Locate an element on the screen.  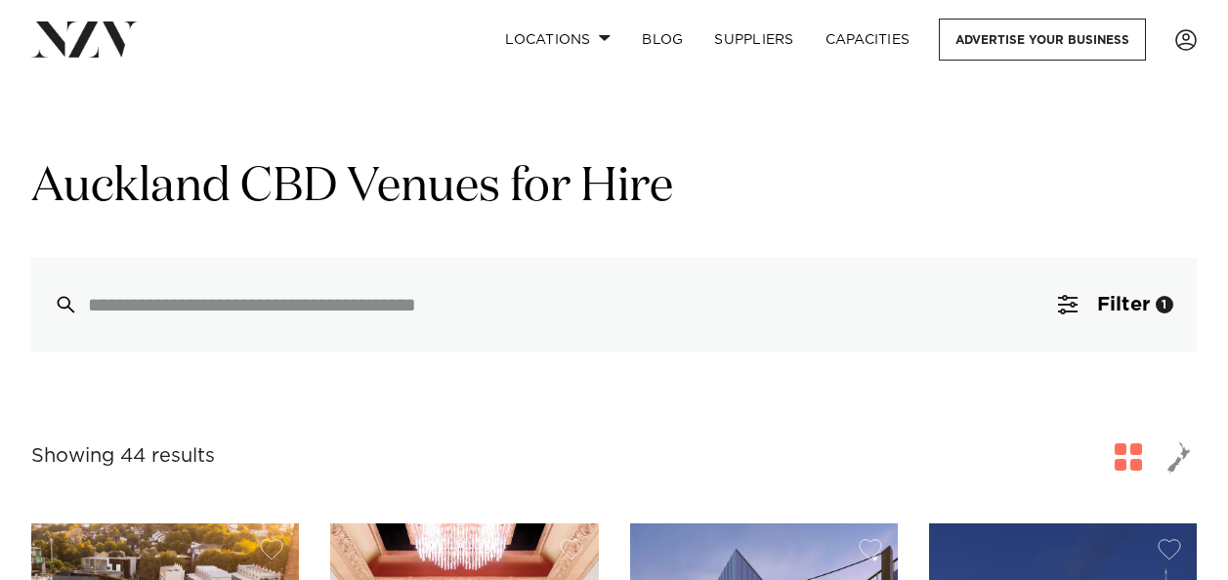
a: SUPPLIERS is located at coordinates (753, 39).